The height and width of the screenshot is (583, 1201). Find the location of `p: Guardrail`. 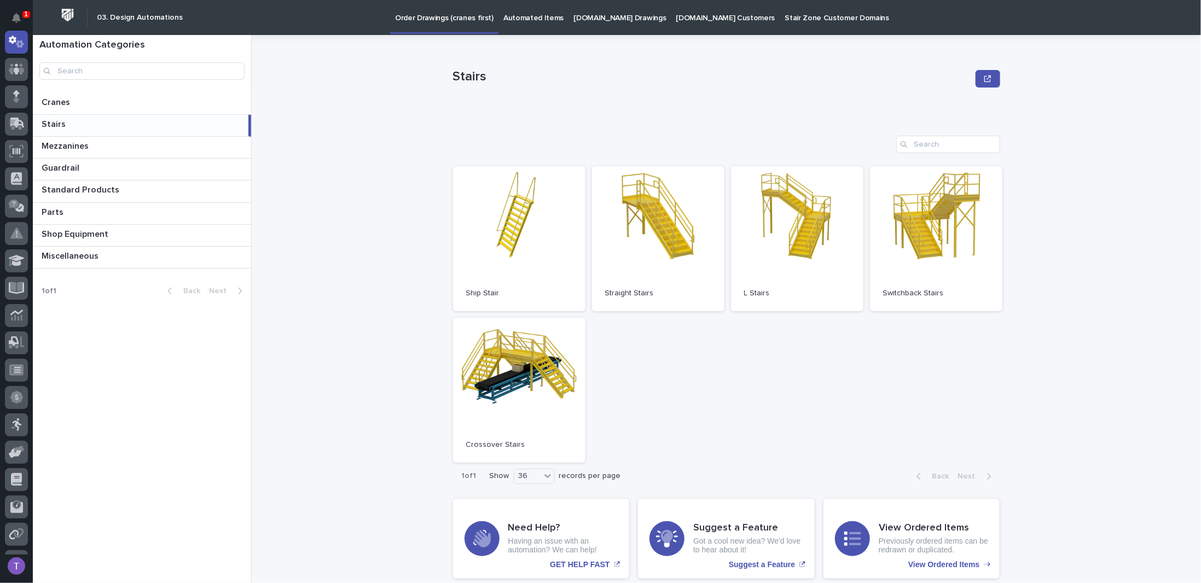

p: Guardrail is located at coordinates (61, 167).